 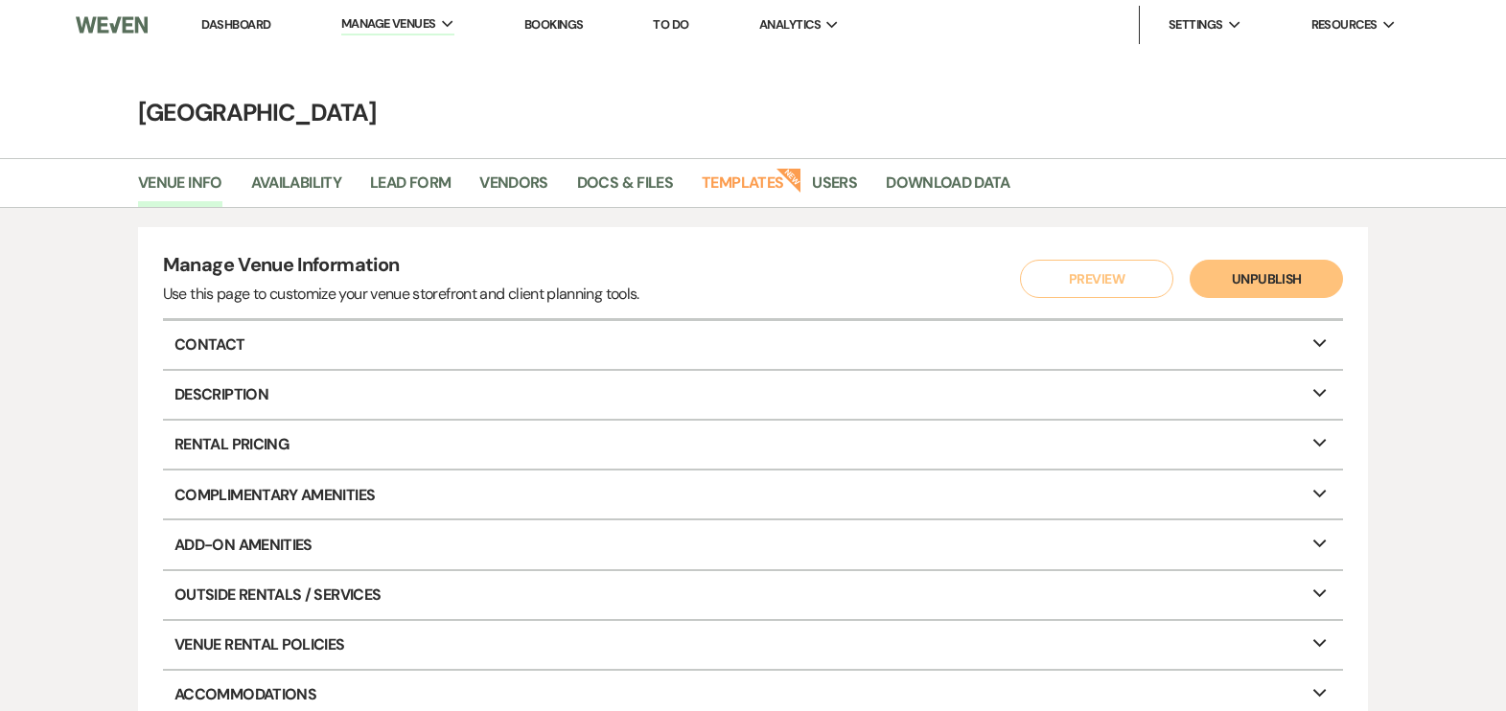 I want to click on img: Weven Logo, so click(x=112, y=25).